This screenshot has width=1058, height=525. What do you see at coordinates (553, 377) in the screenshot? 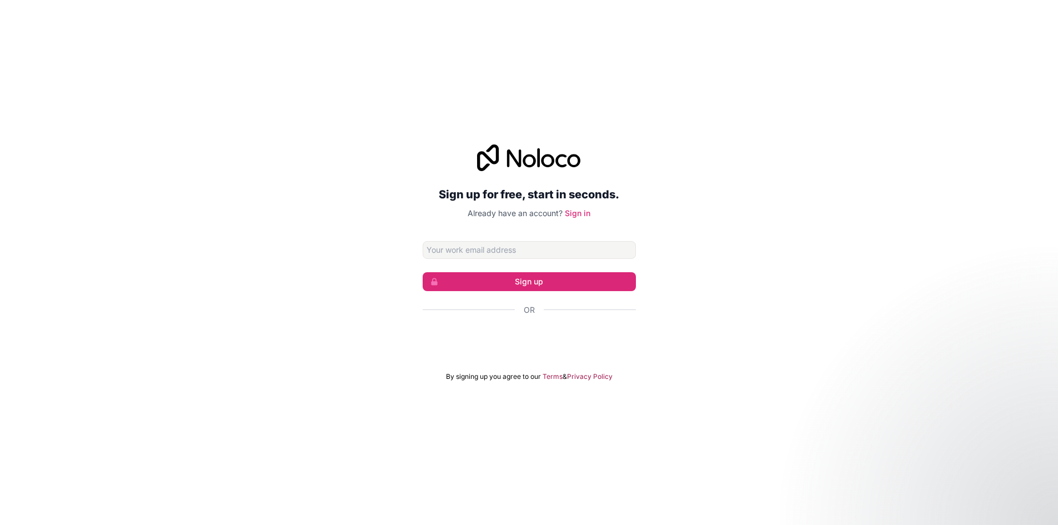
I see `a: Terms` at bounding box center [553, 377].